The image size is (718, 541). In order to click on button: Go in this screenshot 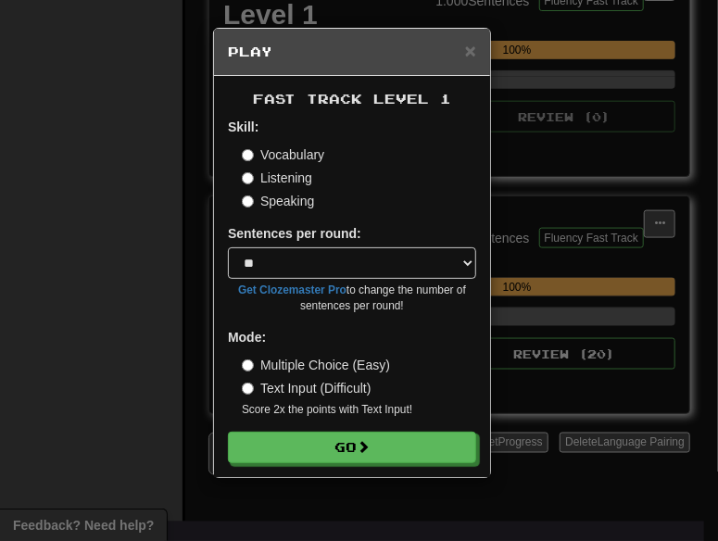, I will do `click(352, 448)`.